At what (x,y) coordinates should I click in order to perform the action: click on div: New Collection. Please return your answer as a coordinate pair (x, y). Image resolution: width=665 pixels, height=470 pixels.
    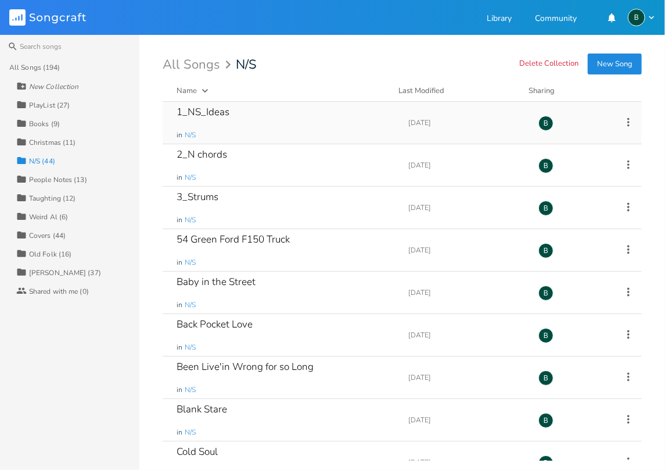
    Looking at the image, I should click on (53, 87).